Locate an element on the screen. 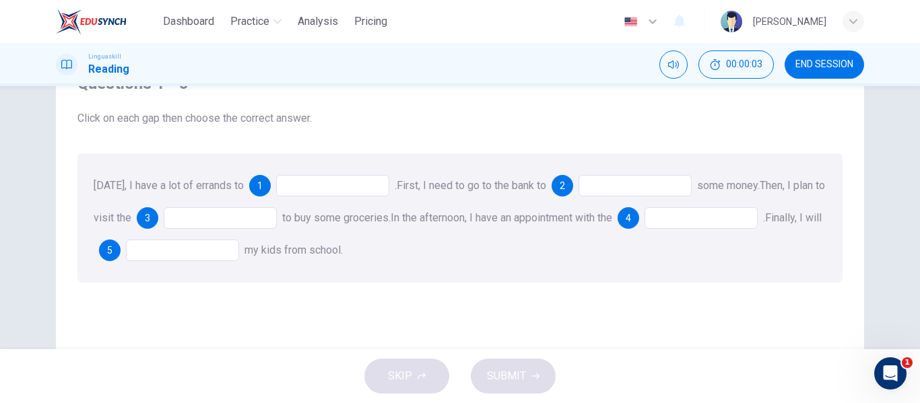 The image size is (920, 403). a: Analysis is located at coordinates (318, 22).